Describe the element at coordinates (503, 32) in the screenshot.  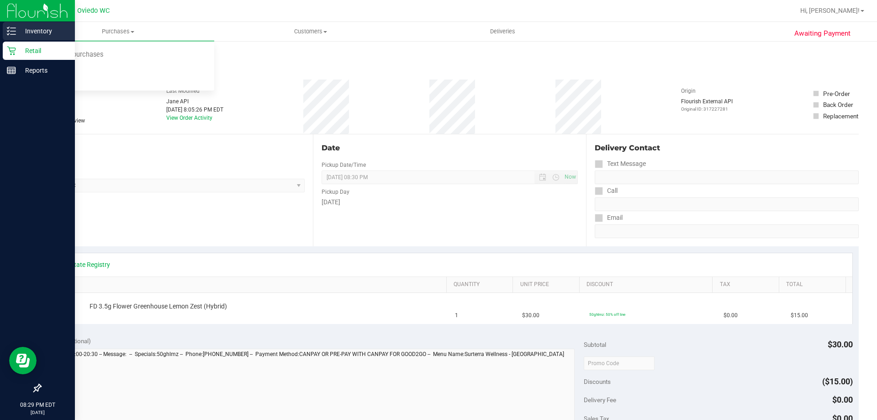
I see `a: Deliveries` at that location.